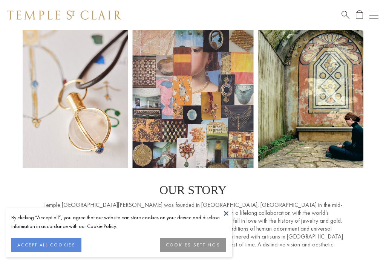 Image resolution: width=386 pixels, height=263 pixels. What do you see at coordinates (64, 15) in the screenshot?
I see `img: Temple St. Clair` at bounding box center [64, 15].